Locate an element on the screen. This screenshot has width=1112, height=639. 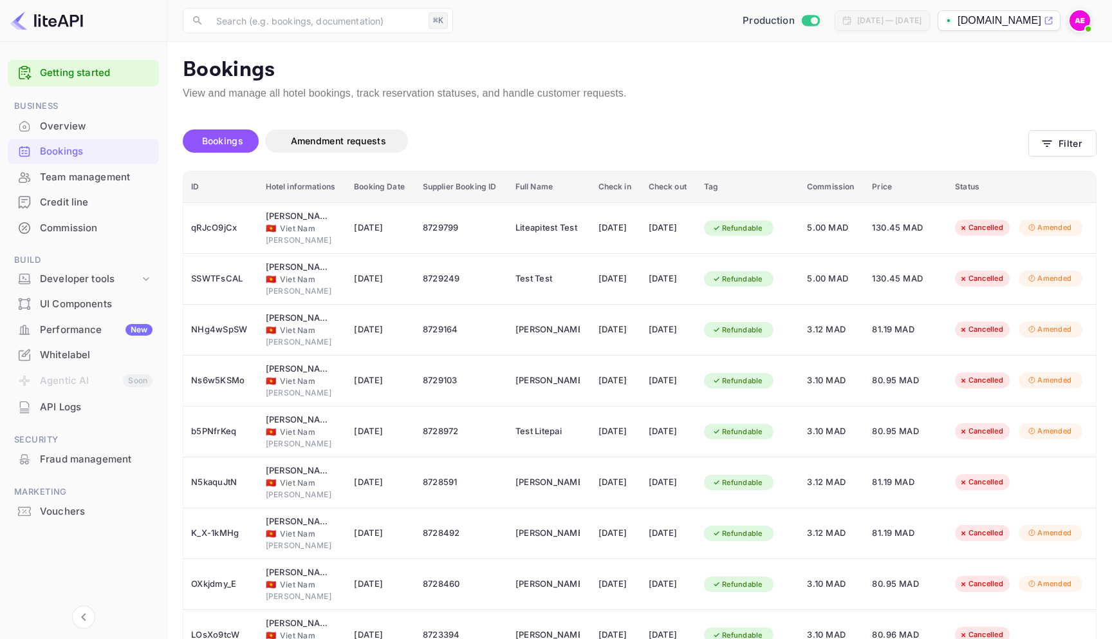
div: API Logs is located at coordinates (83, 407).